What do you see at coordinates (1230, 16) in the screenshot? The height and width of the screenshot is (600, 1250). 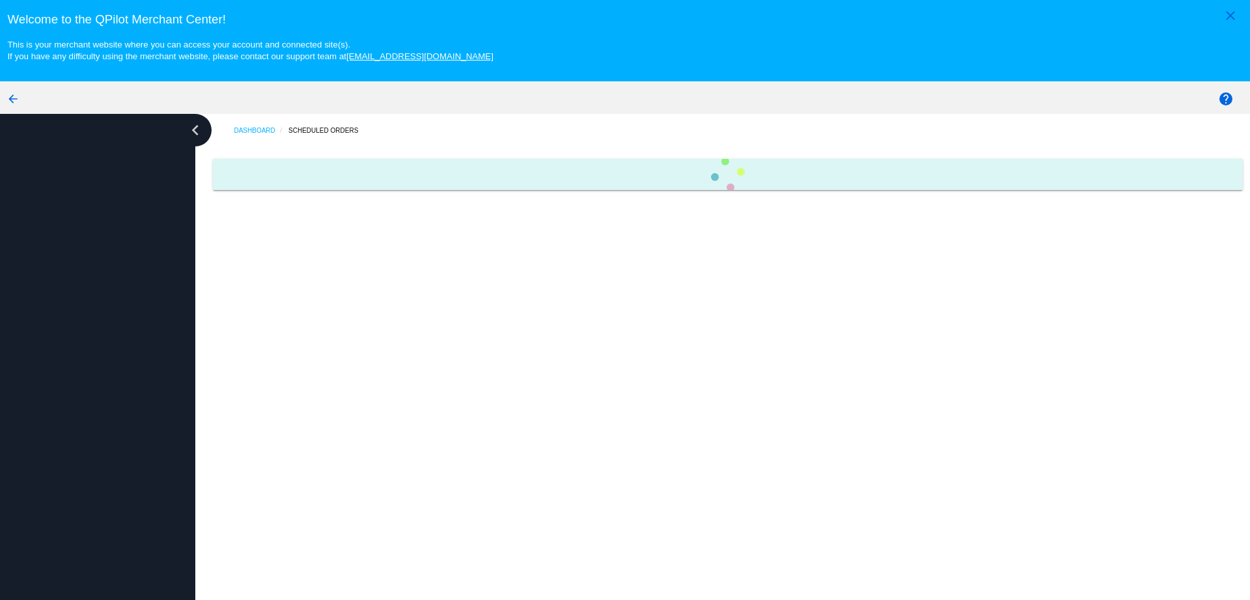 I see `mat-icon: close` at bounding box center [1230, 16].